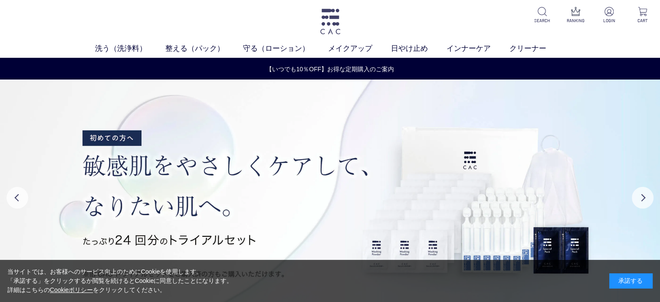  I want to click on a: 【いつでも10％OFF】お得な定期購入のご案内, so click(330, 69).